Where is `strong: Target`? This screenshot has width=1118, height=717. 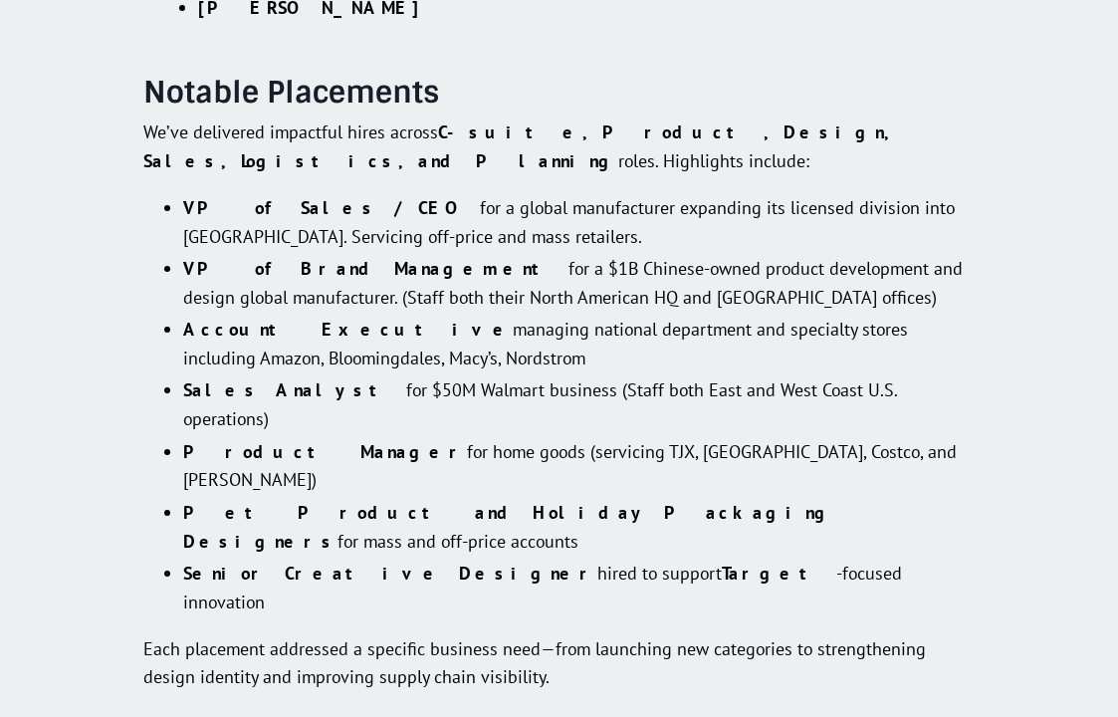
strong: Target is located at coordinates (778, 572).